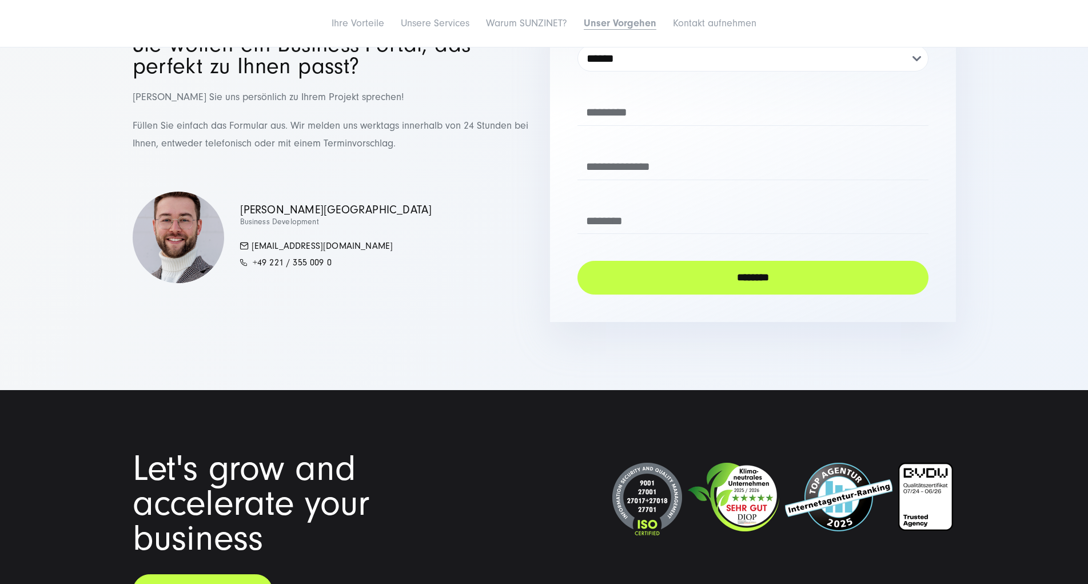  What do you see at coordinates (435, 23) in the screenshot?
I see `a: Unsere Services` at bounding box center [435, 23].